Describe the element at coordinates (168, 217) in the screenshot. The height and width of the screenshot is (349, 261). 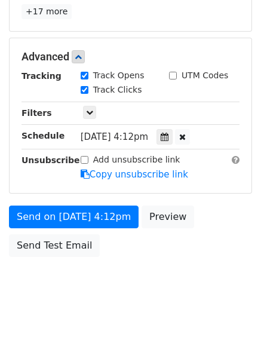
I see `a: Preview` at that location.